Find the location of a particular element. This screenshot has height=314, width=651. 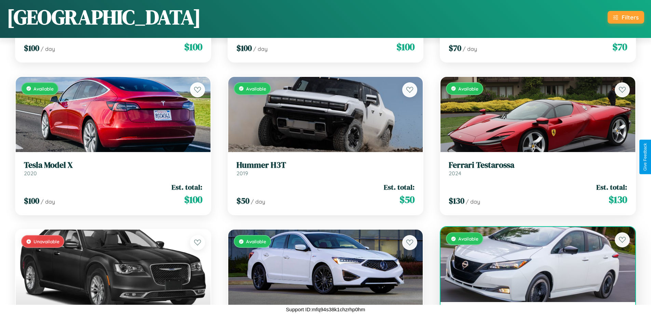

span: 2019 is located at coordinates (242, 173).